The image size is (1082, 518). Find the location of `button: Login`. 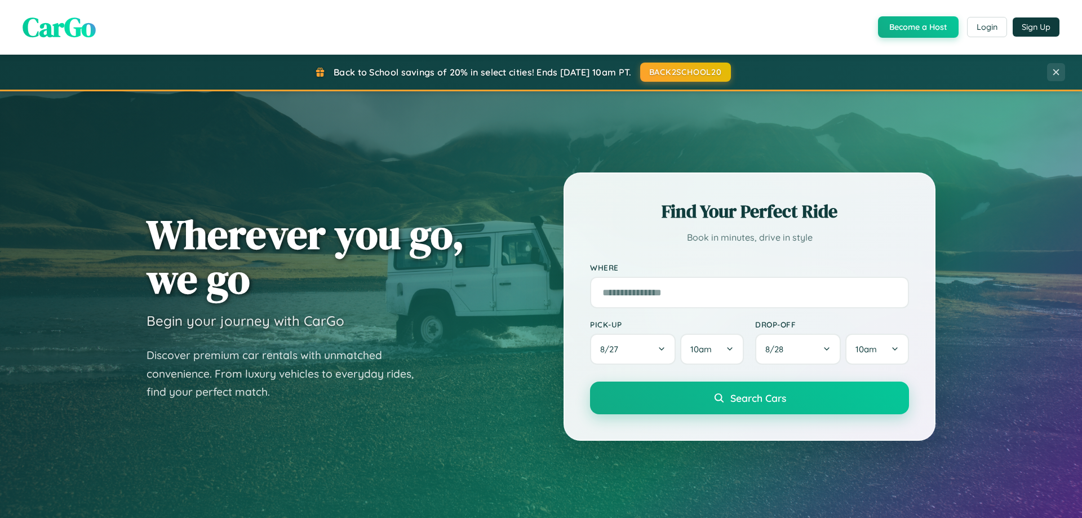

button: Login is located at coordinates (987, 27).